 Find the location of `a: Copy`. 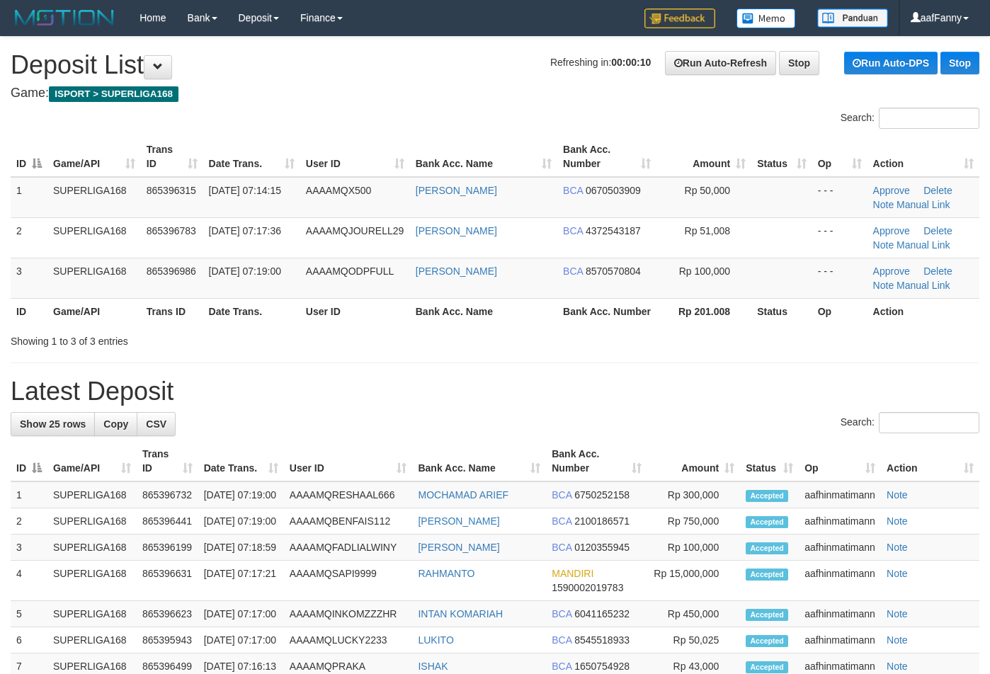

a: Copy is located at coordinates (115, 424).